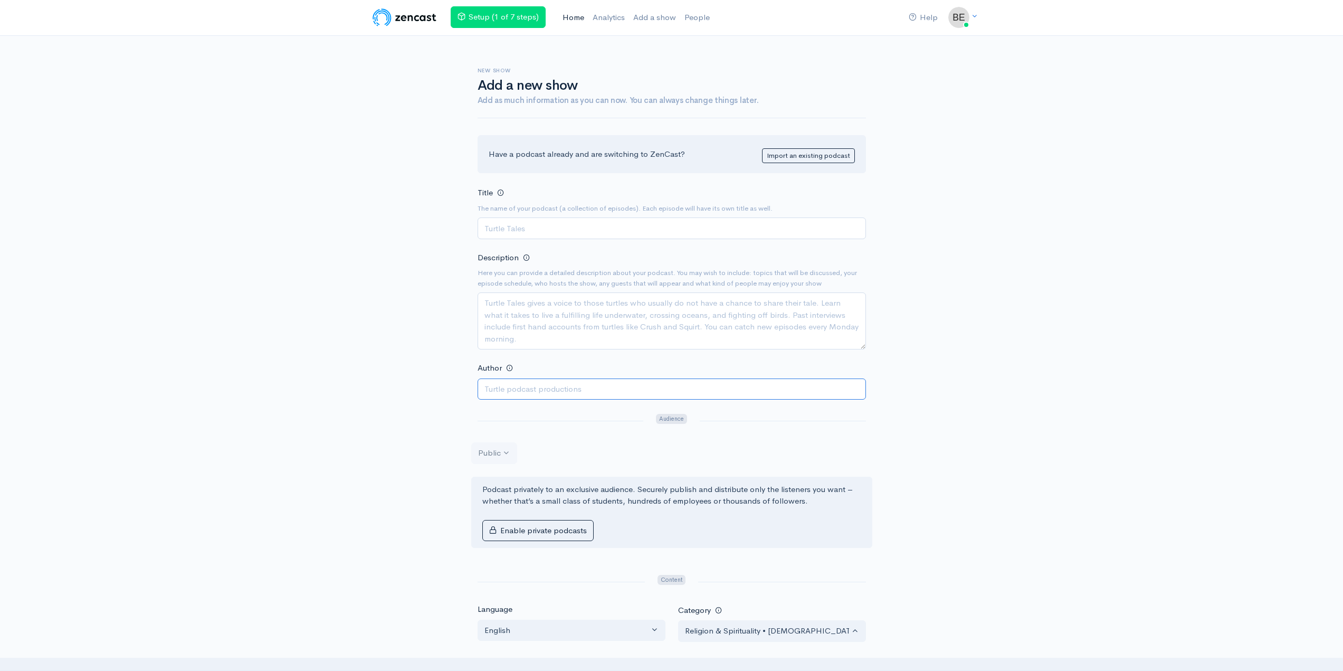 The image size is (1343, 671). What do you see at coordinates (498, 257) in the screenshot?
I see `label: Description` at bounding box center [498, 257].